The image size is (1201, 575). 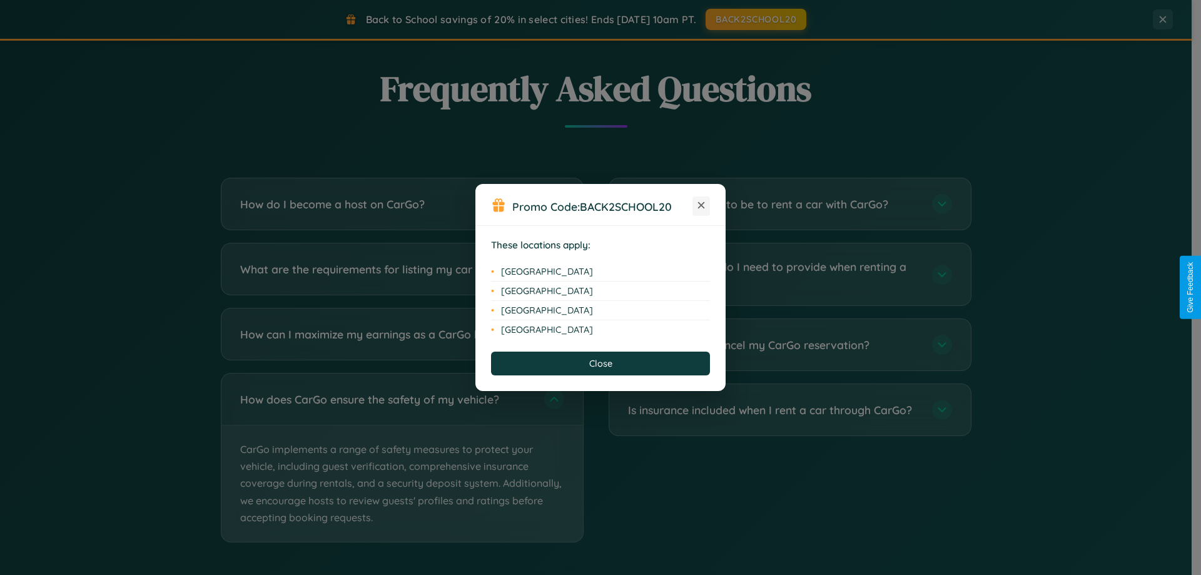 What do you see at coordinates (603, 206) in the screenshot?
I see `h3: Promo Code:` at bounding box center [603, 206].